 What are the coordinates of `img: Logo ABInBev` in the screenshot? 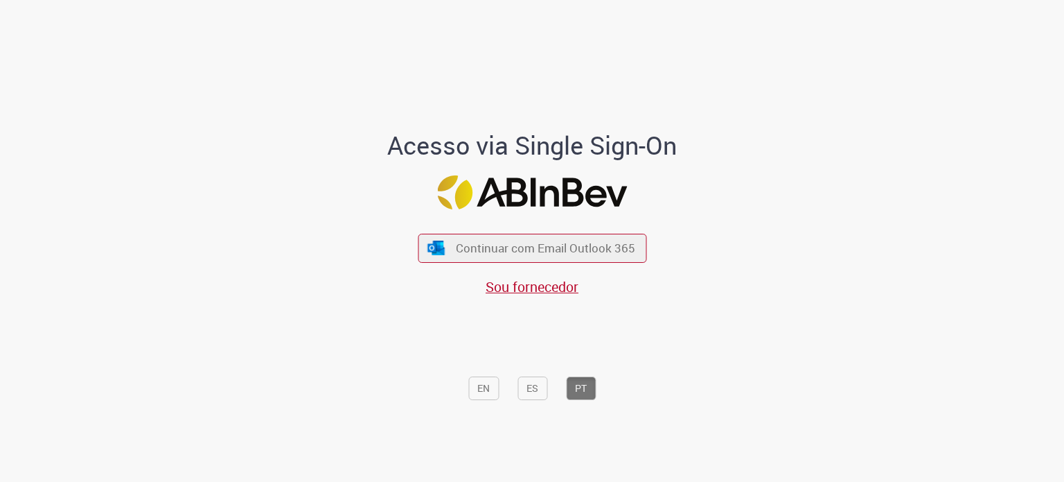 It's located at (532, 192).